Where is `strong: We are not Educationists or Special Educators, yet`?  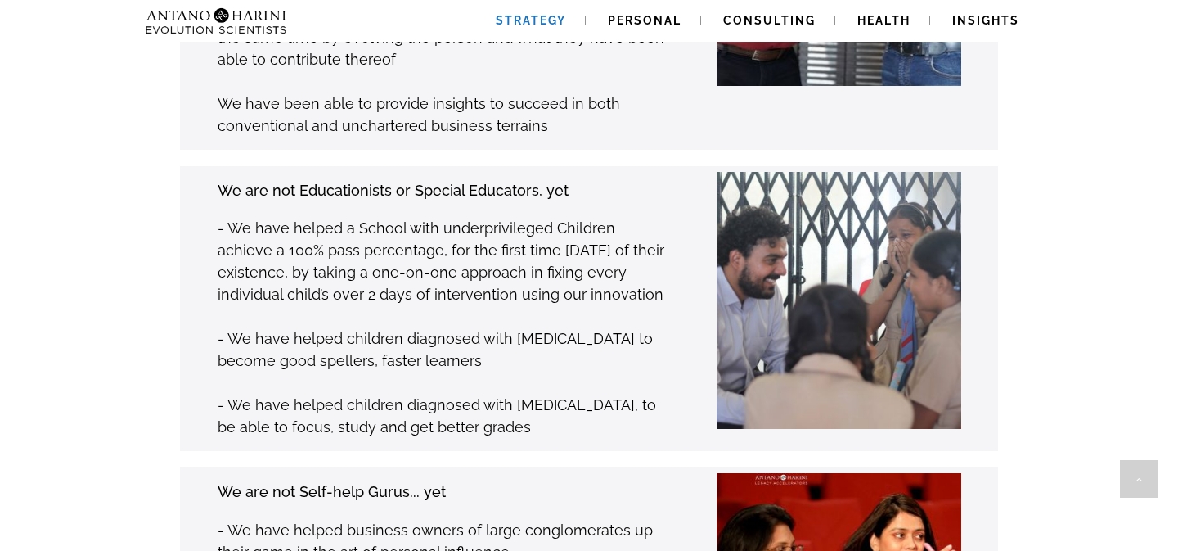
strong: We are not Educationists or Special Educators, yet is located at coordinates (393, 190).